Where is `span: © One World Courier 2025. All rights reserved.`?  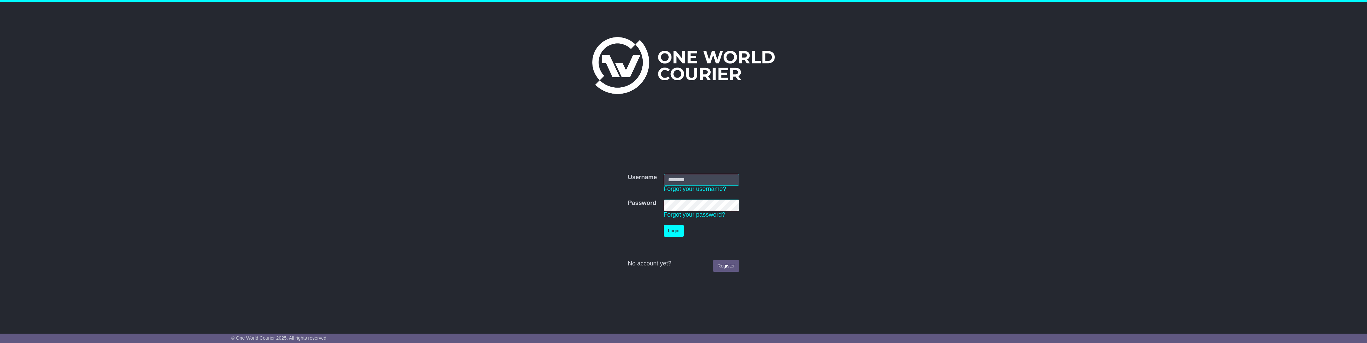 span: © One World Courier 2025. All rights reserved. is located at coordinates (279, 338).